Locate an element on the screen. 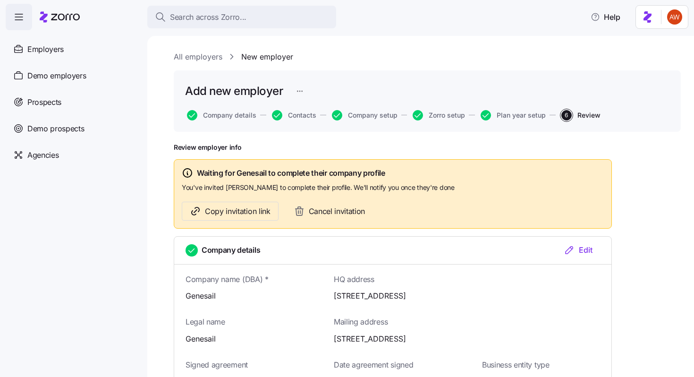 The image size is (694, 377). span: Company setup is located at coordinates (372, 115).